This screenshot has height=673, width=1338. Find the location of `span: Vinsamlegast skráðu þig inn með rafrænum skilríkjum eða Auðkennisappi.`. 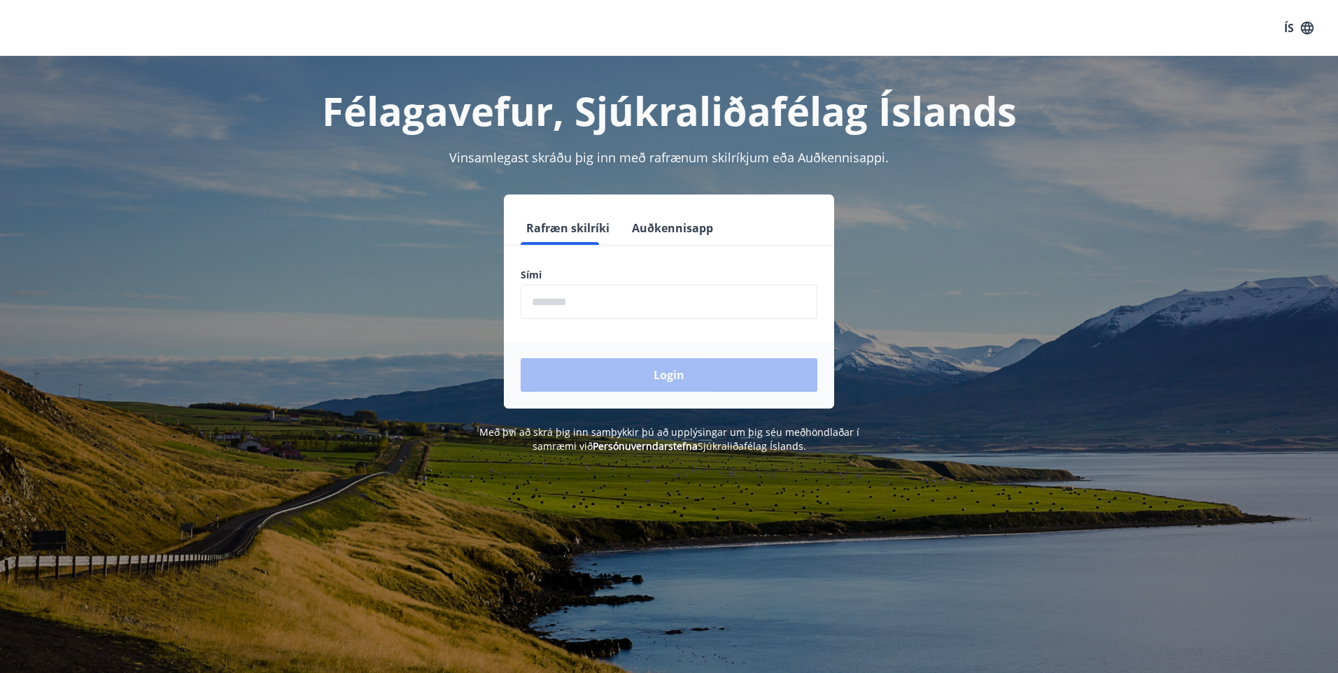

span: Vinsamlegast skráðu þig inn með rafrænum skilríkjum eða Auðkennisappi. is located at coordinates (669, 158).